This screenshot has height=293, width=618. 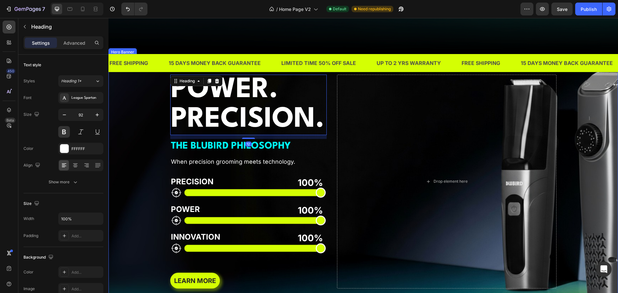 What do you see at coordinates (562, 9) in the screenshot?
I see `span: Save` at bounding box center [562, 9].